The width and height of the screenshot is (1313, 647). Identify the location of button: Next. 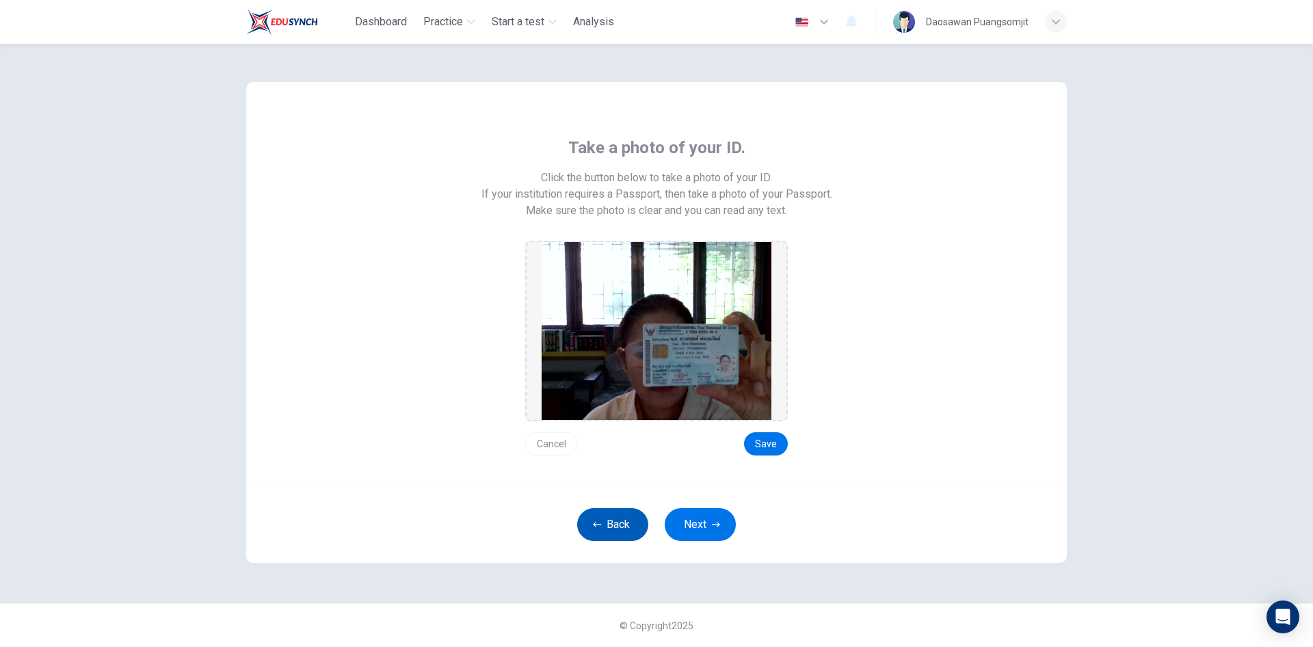
(700, 524).